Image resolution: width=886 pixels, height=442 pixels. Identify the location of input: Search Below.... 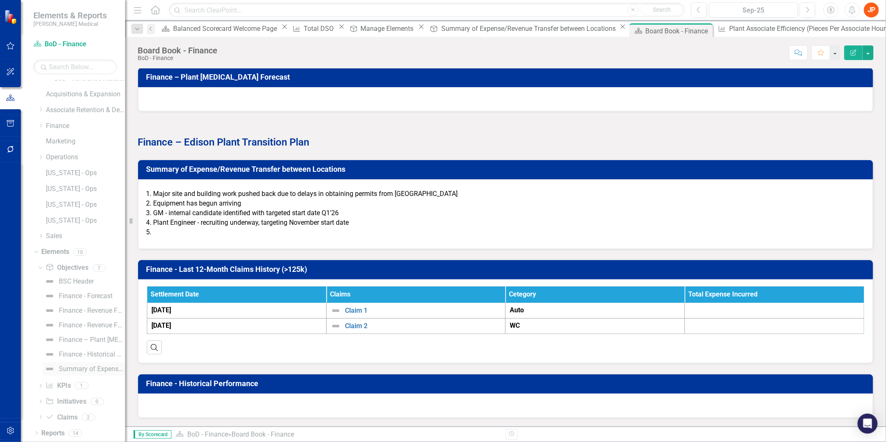
(75, 67).